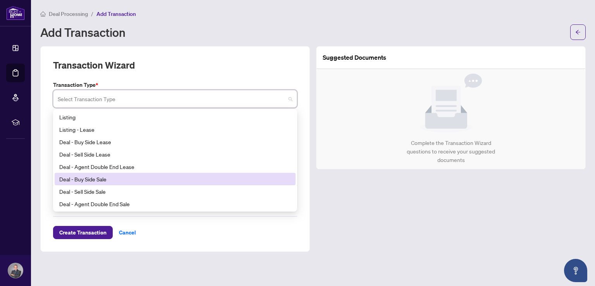 The width and height of the screenshot is (595, 286). I want to click on div: Deal - Buy Side Lease, so click(175, 142).